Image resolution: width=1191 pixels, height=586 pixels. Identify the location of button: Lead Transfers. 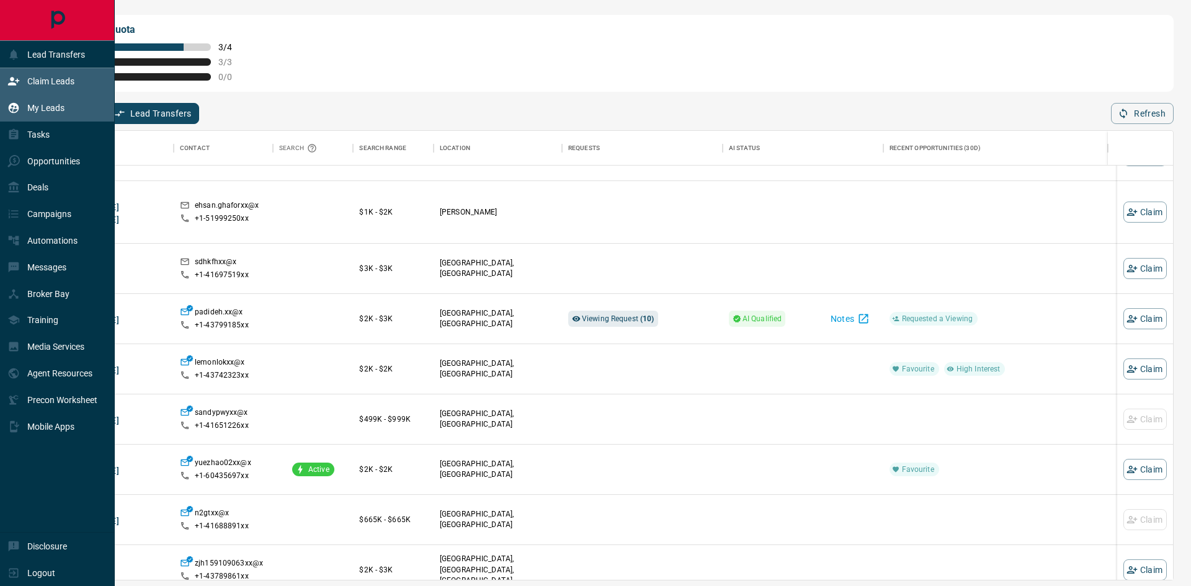
(153, 113).